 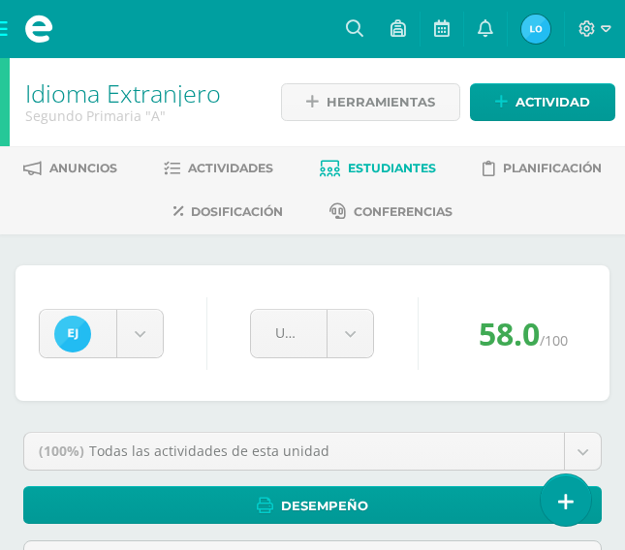 I want to click on a: Actividades, so click(x=218, y=168).